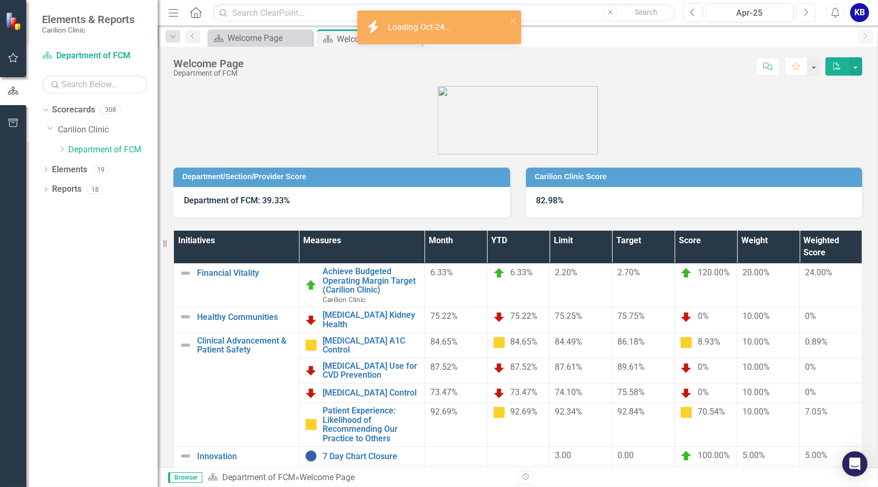  Describe the element at coordinates (569, 367) in the screenshot. I see `span: 87.61%` at that location.